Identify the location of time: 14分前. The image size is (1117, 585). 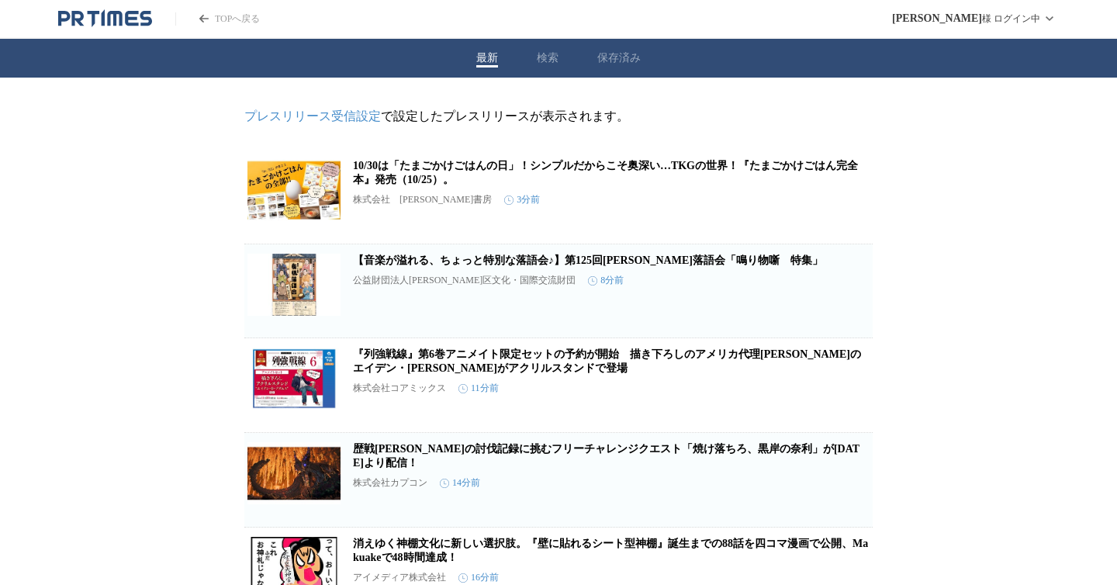
(460, 482).